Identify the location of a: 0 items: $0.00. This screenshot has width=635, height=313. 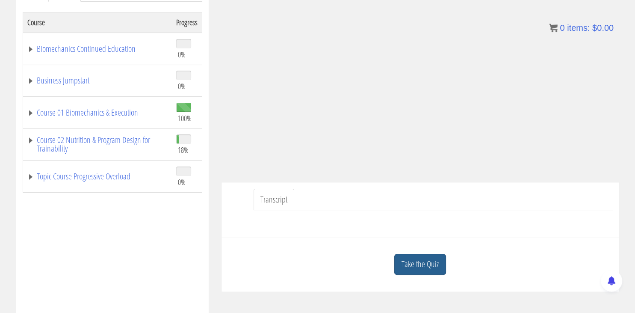
(581, 28).